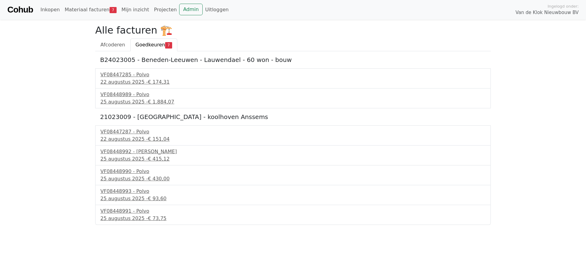  Describe the element at coordinates (293, 211) in the screenshot. I see `div: VF08448991 - Polvo` at that location.